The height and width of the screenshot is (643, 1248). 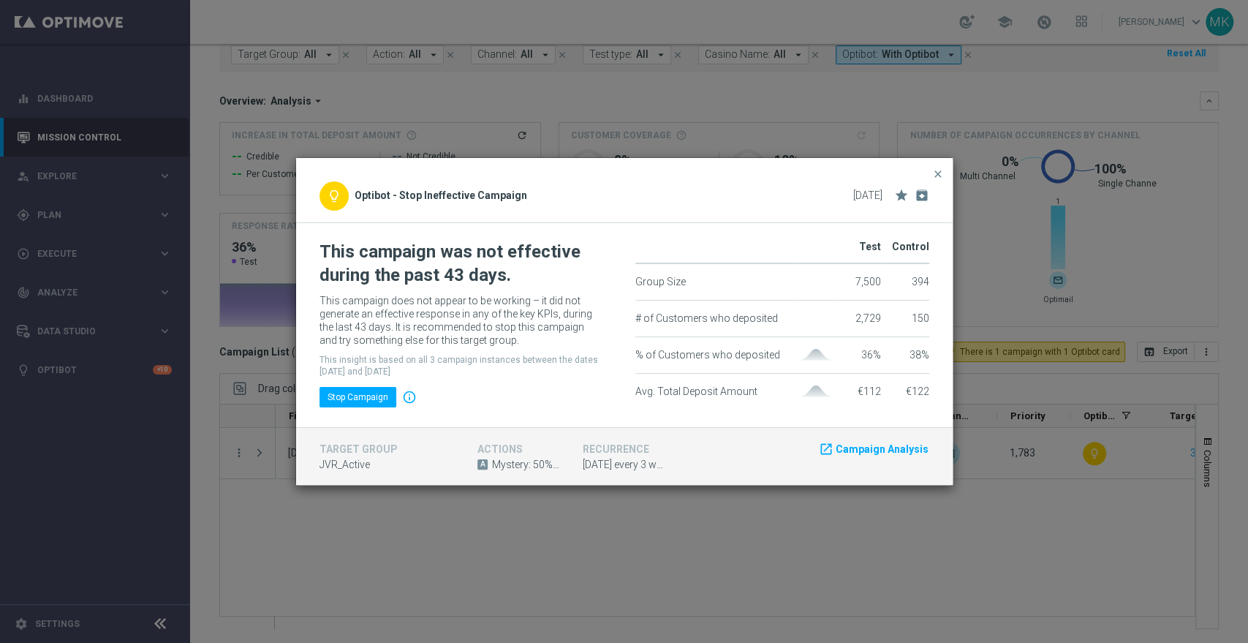 What do you see at coordinates (463, 195) in the screenshot?
I see `strong: Stop Ineffective Campaign` at bounding box center [463, 195].